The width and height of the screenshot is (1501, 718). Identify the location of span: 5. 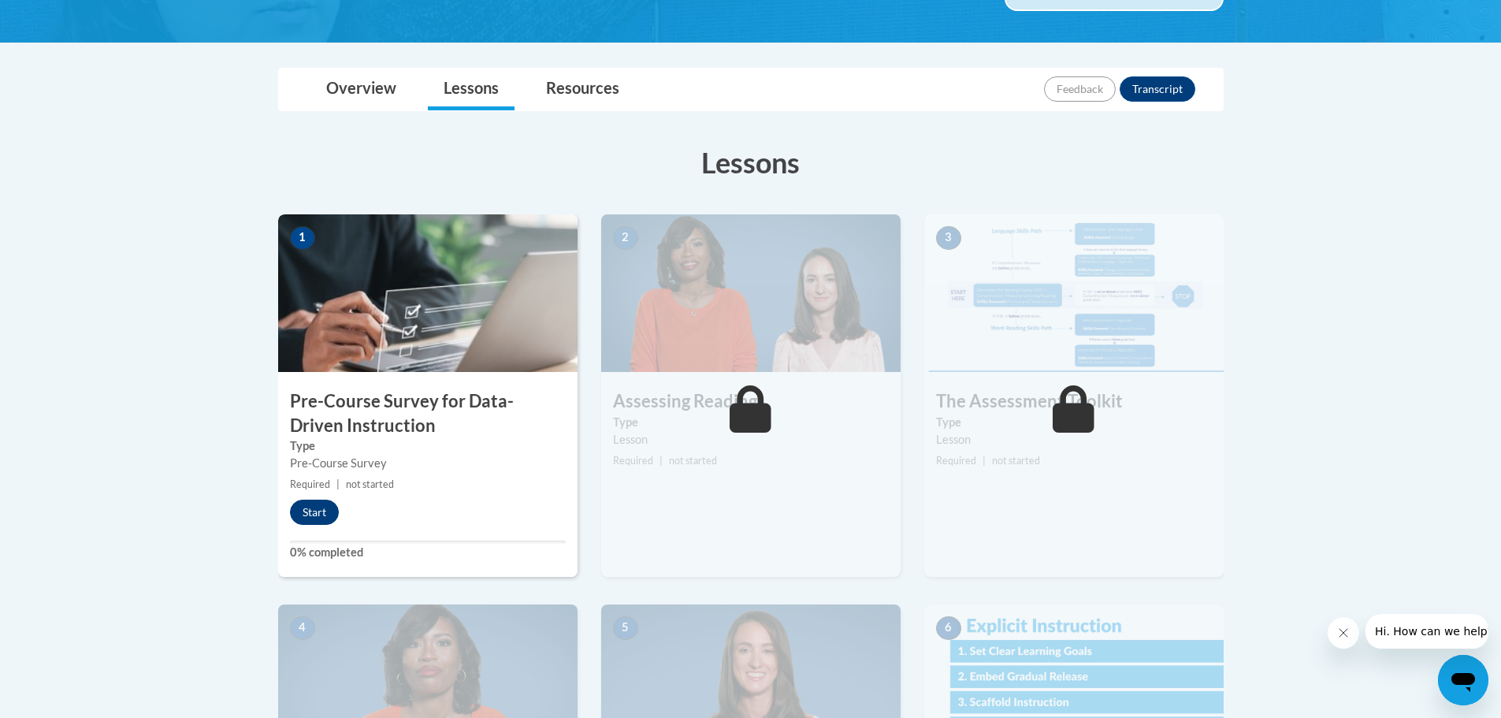
(626, 628).